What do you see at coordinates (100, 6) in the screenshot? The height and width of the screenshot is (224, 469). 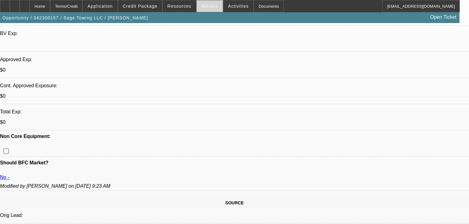 I see `button: Application` at bounding box center [100, 6].